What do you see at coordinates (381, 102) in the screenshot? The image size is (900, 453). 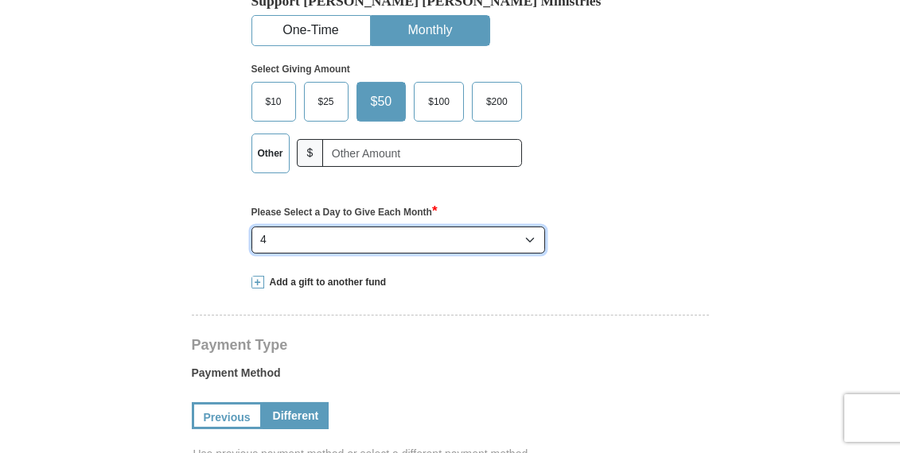 I see `span: $50` at bounding box center [381, 102].